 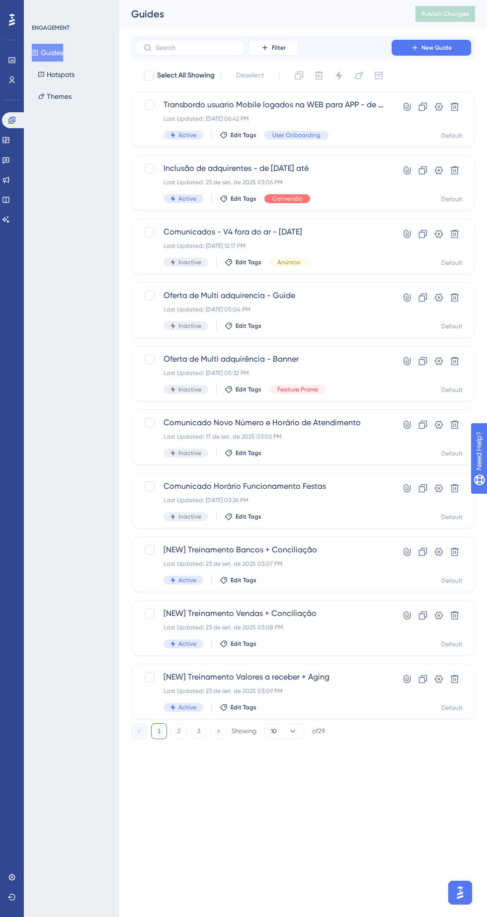 What do you see at coordinates (298, 389) in the screenshot?
I see `span: Feature Promo` at bounding box center [298, 389].